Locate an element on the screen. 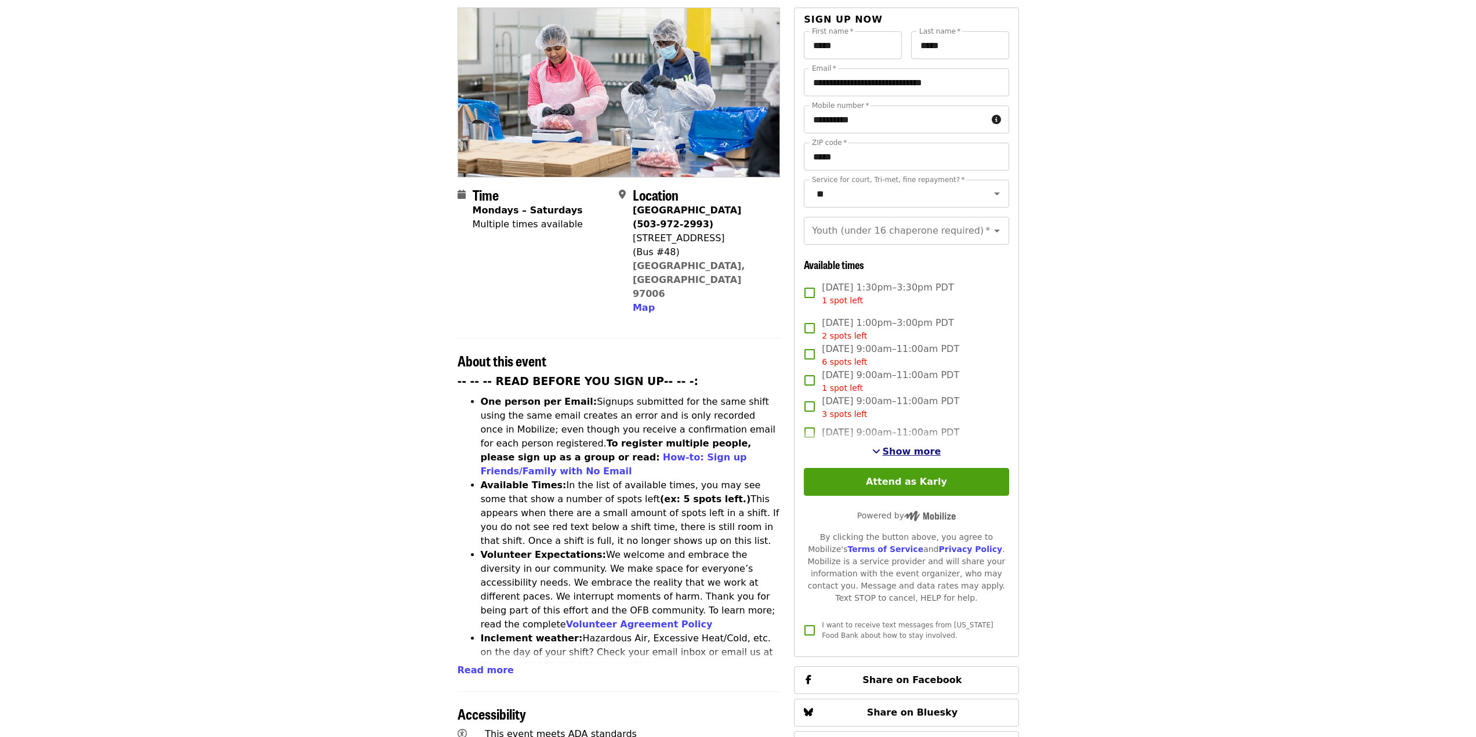 This screenshot has height=737, width=1476. span: Time is located at coordinates (485, 194).